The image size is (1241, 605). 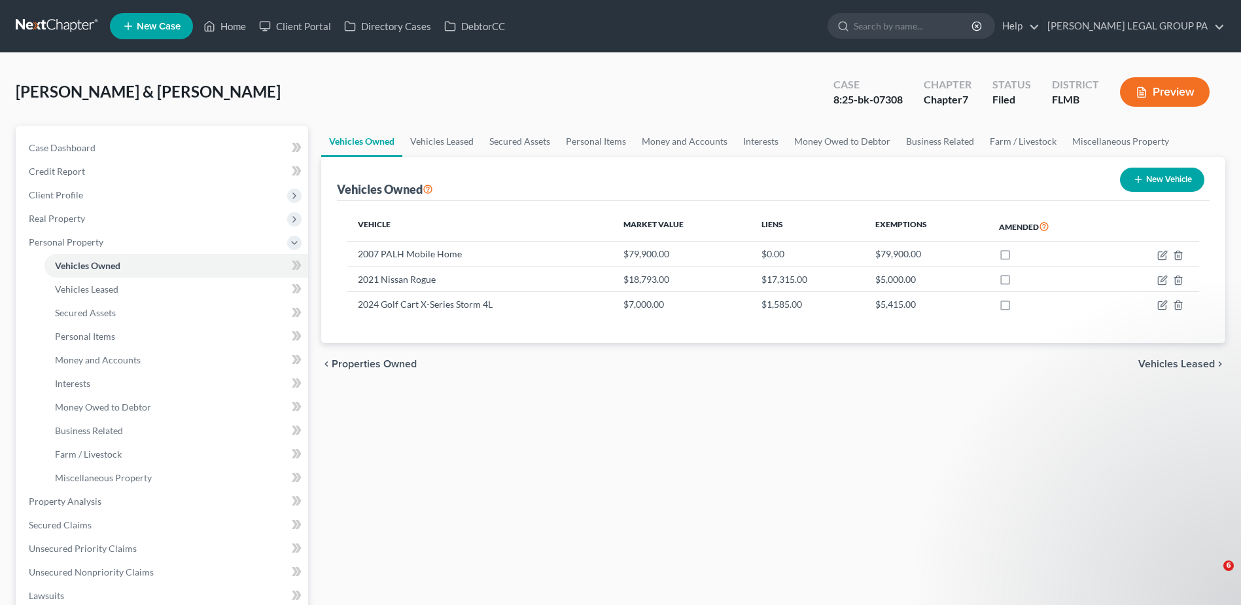 I want to click on span: Property Analysis, so click(x=65, y=500).